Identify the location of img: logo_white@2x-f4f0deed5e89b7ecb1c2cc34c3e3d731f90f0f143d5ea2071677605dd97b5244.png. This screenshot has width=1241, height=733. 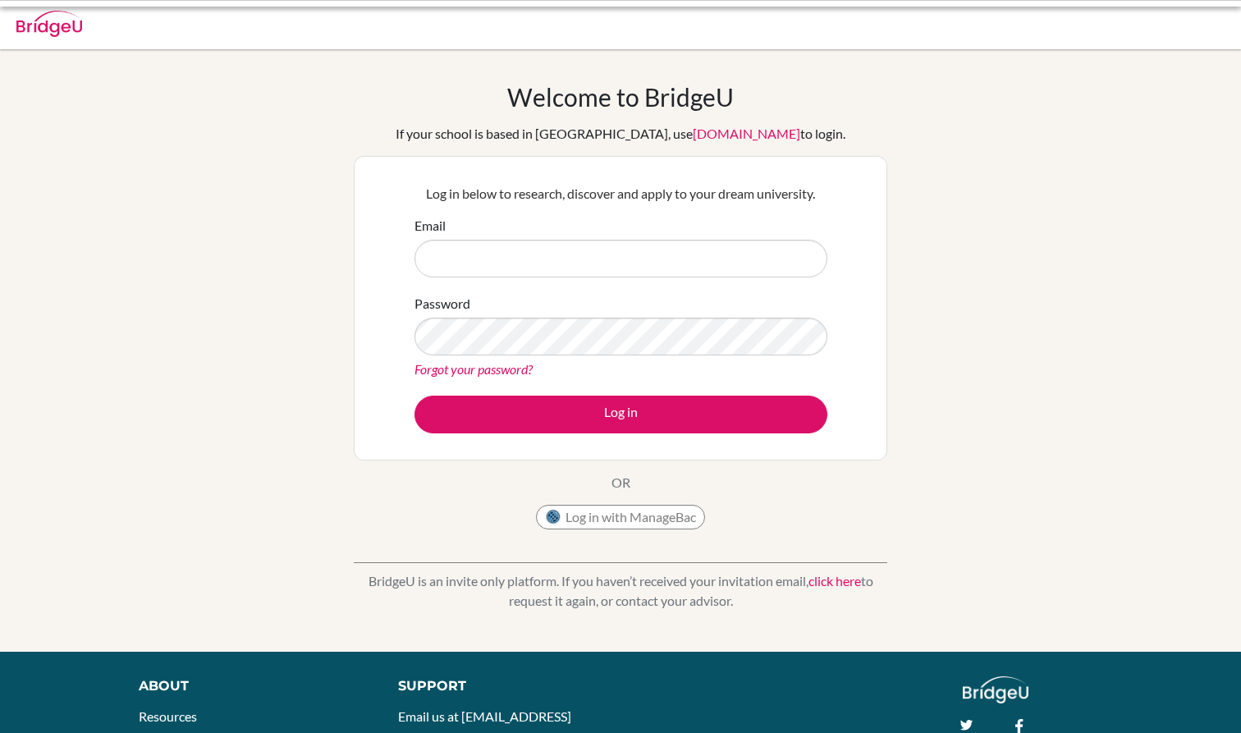
(995, 689).